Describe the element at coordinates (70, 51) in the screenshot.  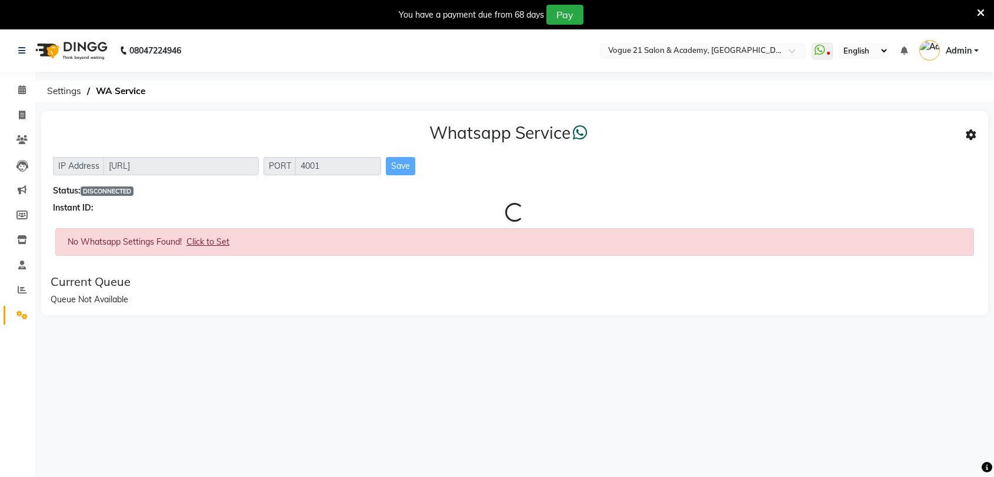
I see `img: logo` at that location.